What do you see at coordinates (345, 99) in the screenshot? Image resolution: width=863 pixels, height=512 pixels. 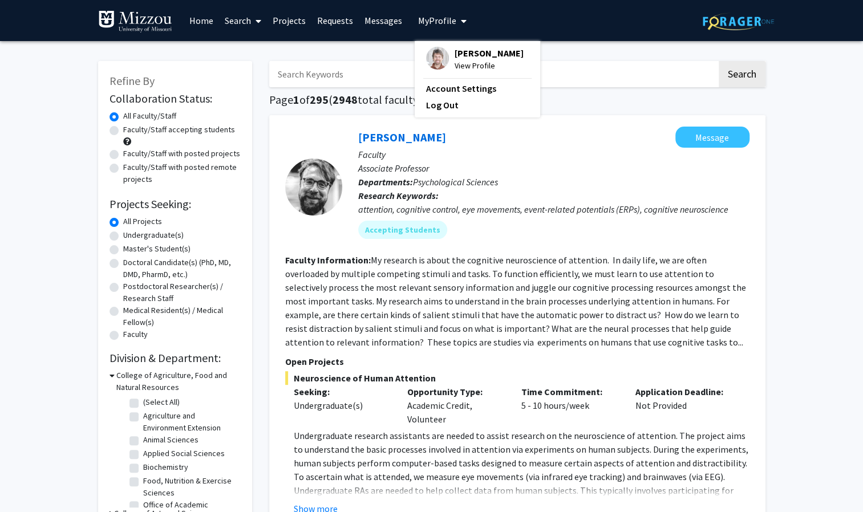 I see `span: 2948` at bounding box center [345, 99].